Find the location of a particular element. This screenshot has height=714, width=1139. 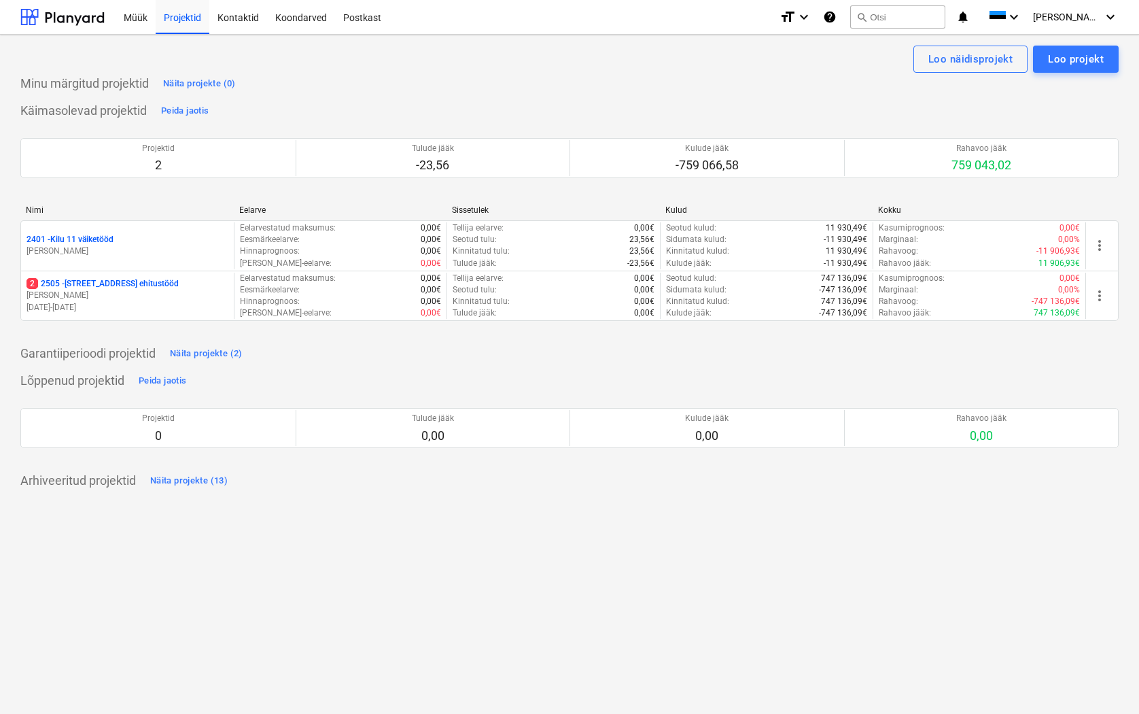

div: Näita projekte (2) is located at coordinates (206, 354).